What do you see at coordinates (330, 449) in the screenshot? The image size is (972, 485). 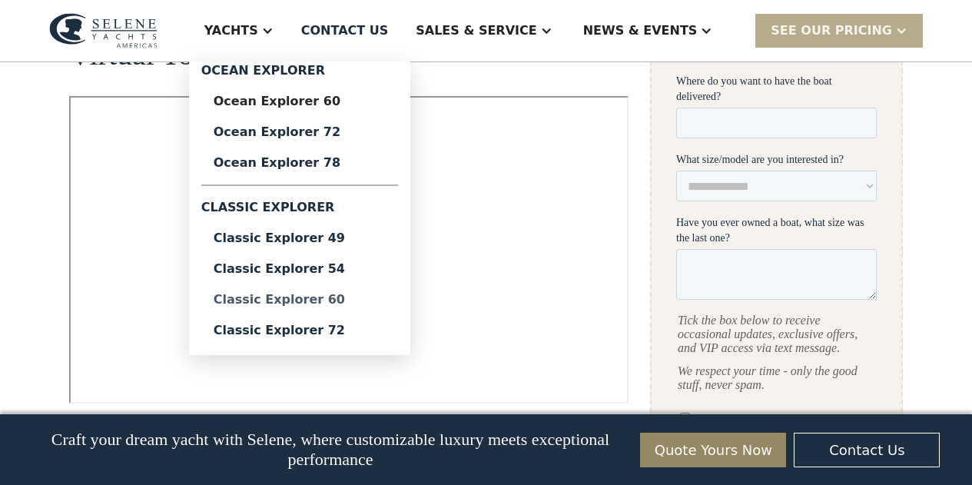 I see `p: Craft your dream yacht with Selene, where customizable luxury meets exceptional performance` at bounding box center [330, 449].